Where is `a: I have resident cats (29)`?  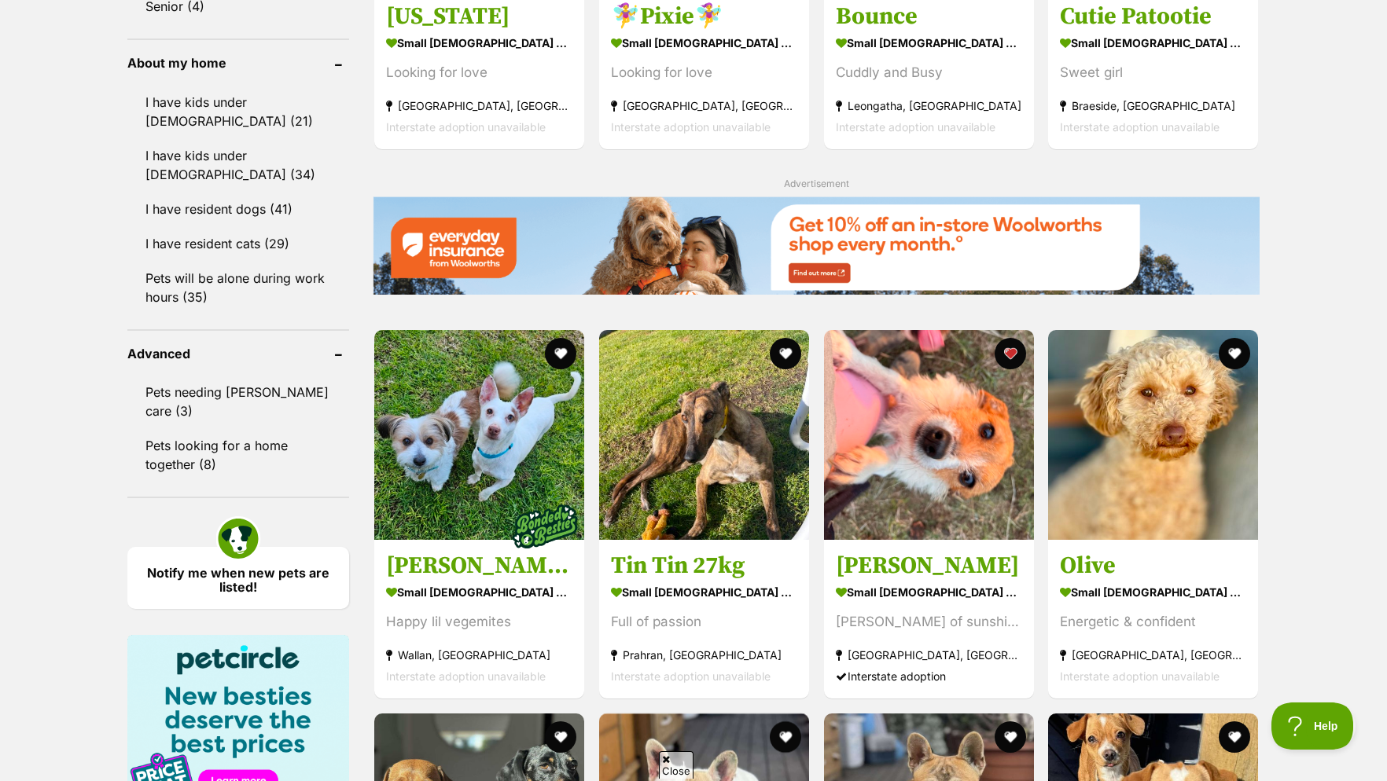 a: I have resident cats (29) is located at coordinates (238, 244).